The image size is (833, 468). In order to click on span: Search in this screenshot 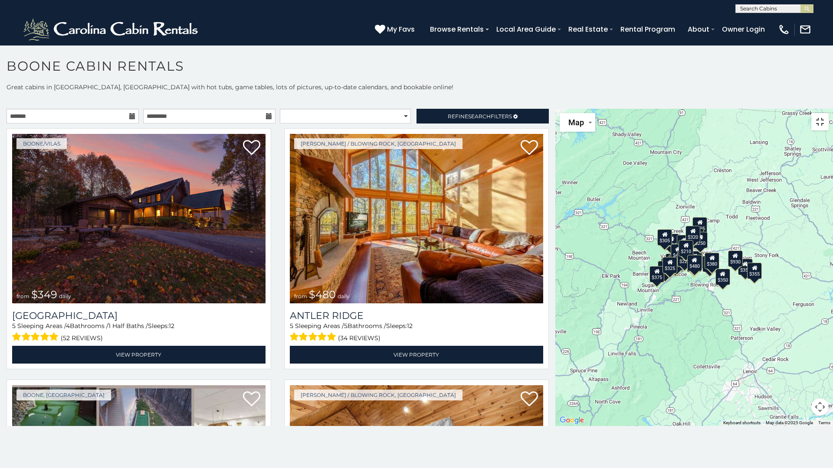, I will do `click(479, 116)`.